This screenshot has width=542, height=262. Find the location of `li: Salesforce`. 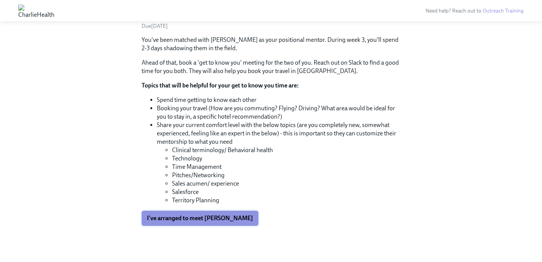

li: Salesforce is located at coordinates (286, 192).